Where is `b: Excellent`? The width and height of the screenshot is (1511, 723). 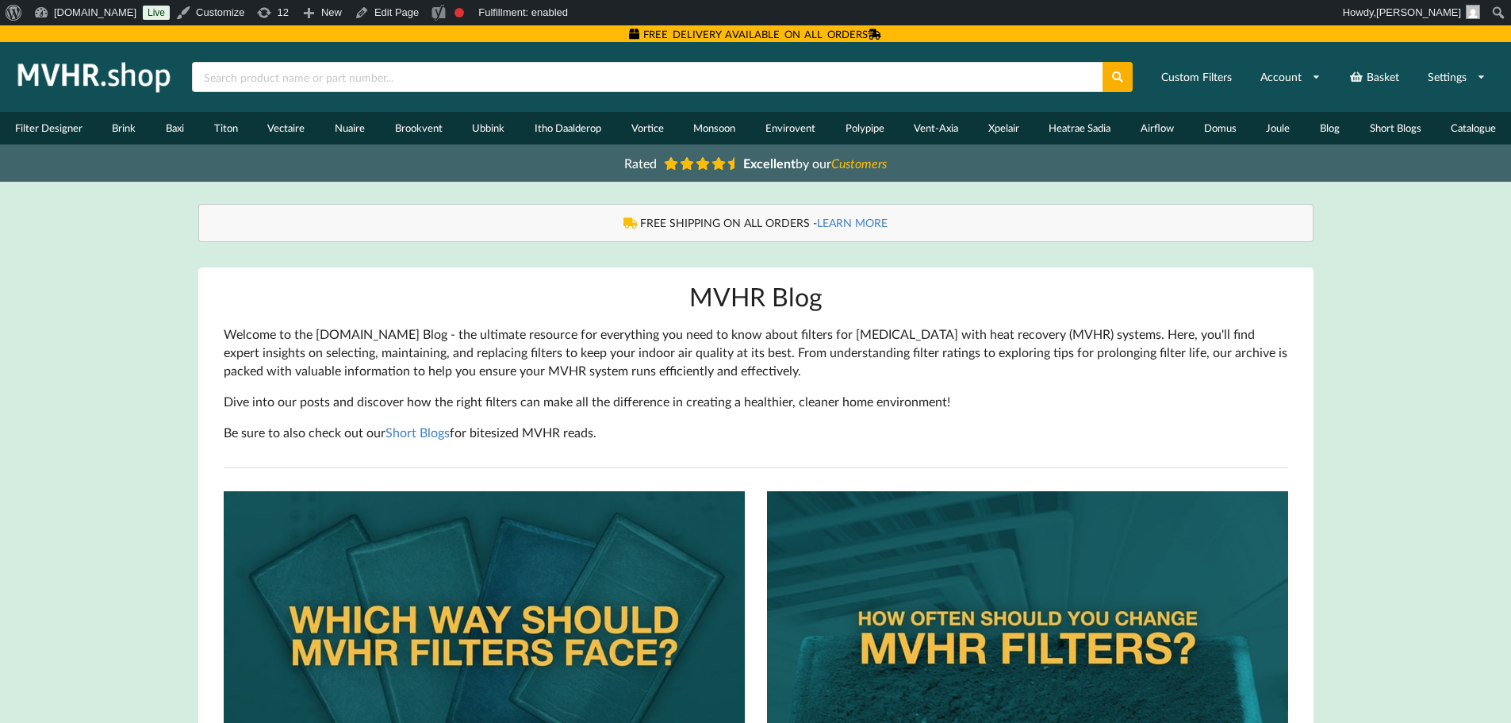
b: Excellent is located at coordinates (770, 163).